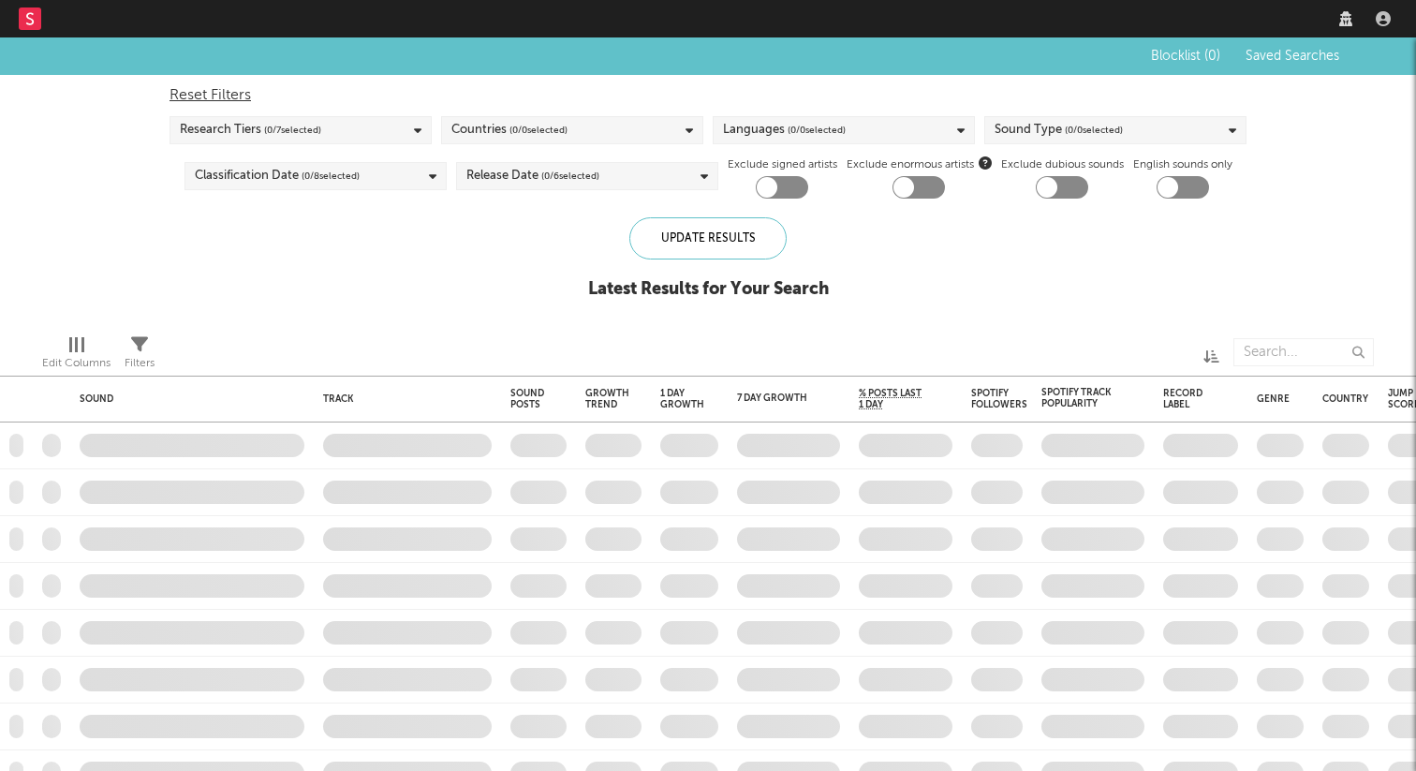 This screenshot has height=771, width=1416. I want to click on span: Blocklist, so click(1185, 56).